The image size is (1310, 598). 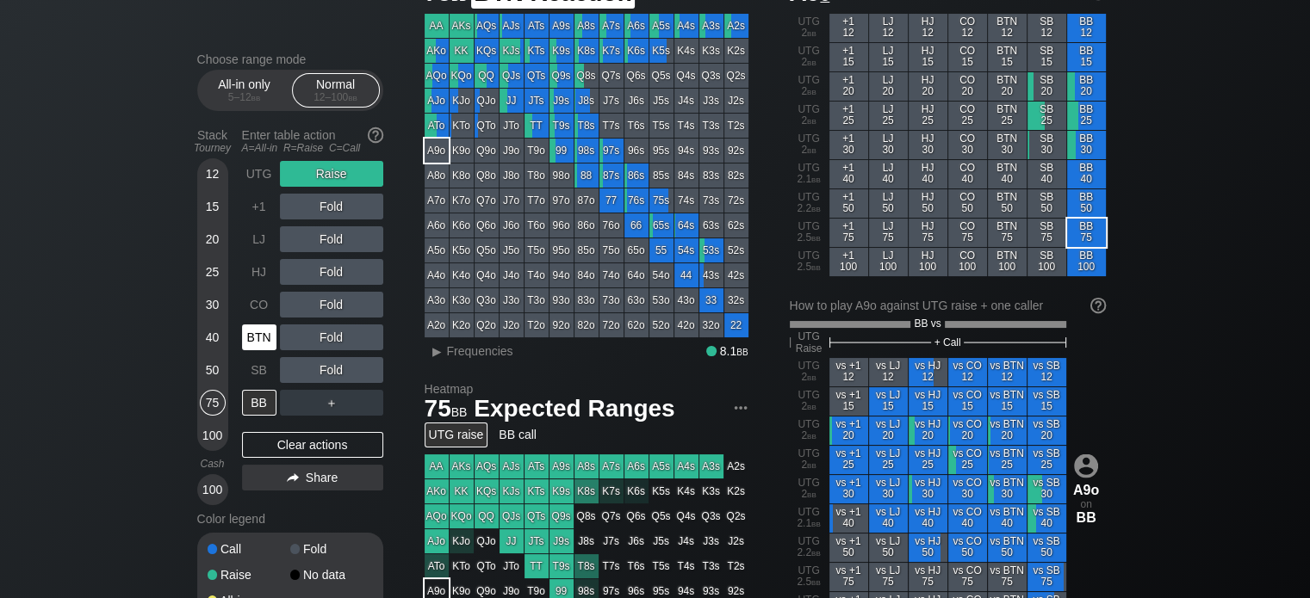 I want to click on div: Q9o, so click(x=486, y=151).